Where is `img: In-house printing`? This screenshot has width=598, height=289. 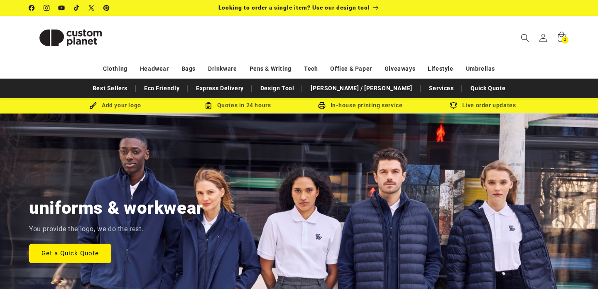 img: In-house printing is located at coordinates (322, 106).